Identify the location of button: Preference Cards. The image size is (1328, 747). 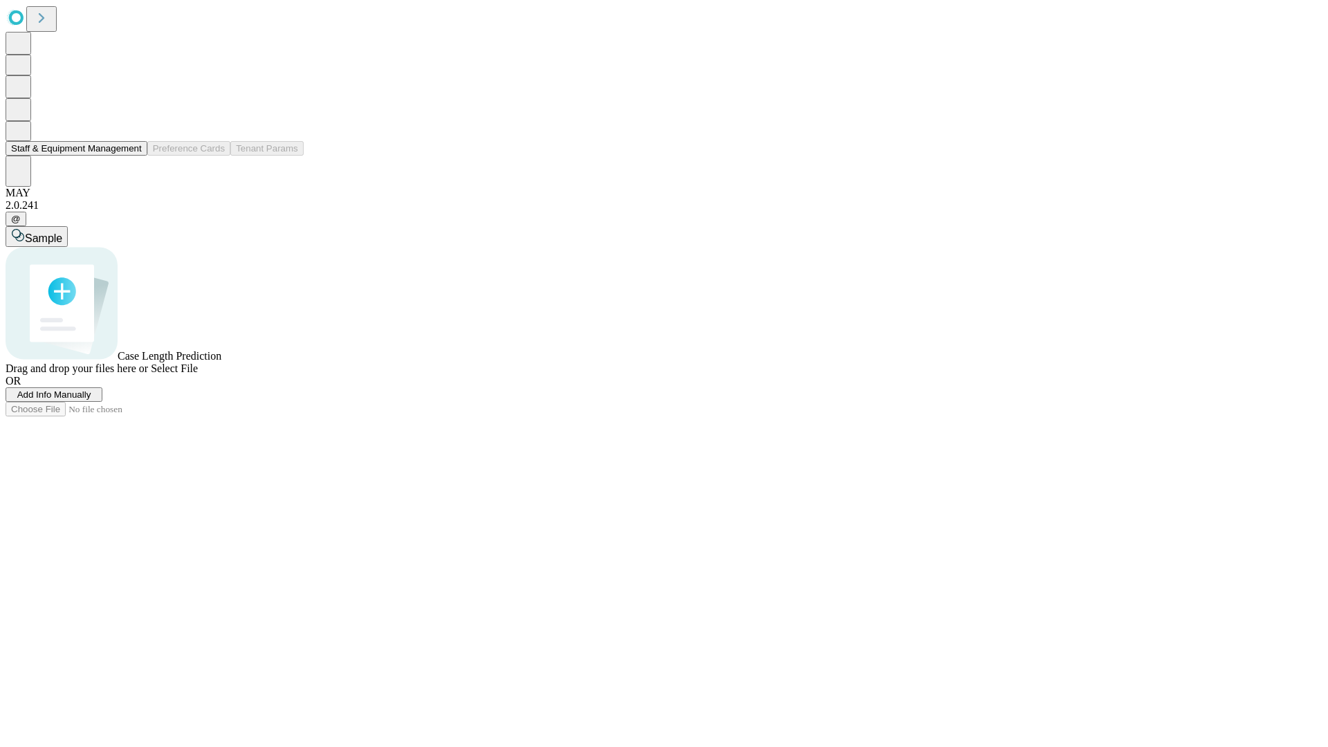
(189, 148).